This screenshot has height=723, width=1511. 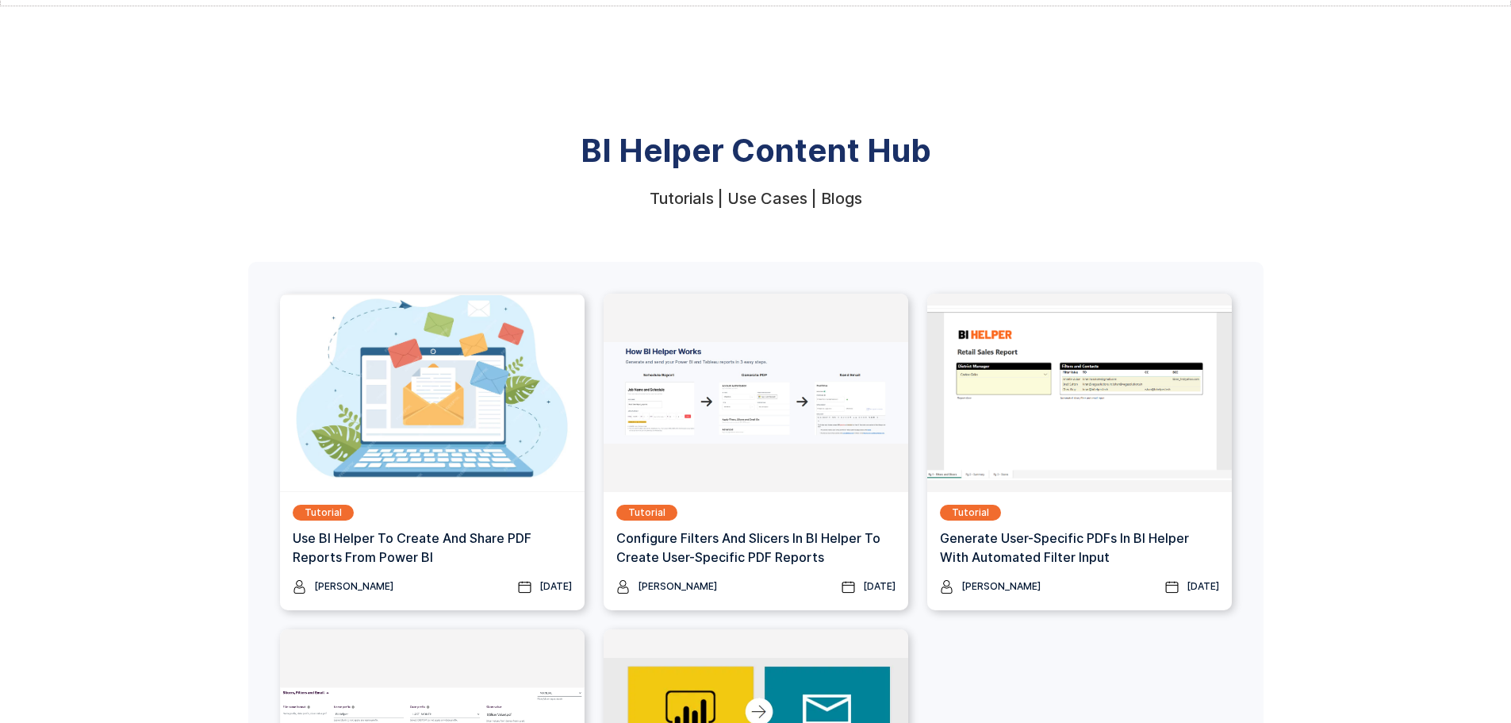 I want to click on div: Tutorials | Use Cases | Blogs, so click(x=756, y=198).